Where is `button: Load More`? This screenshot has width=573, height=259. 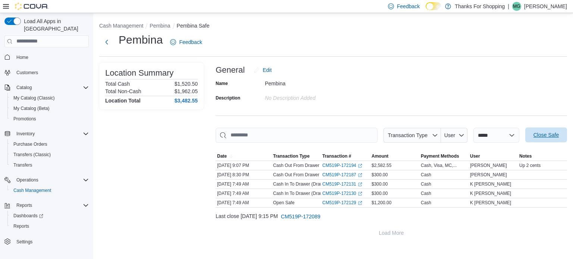
button: Load More is located at coordinates (391, 233).